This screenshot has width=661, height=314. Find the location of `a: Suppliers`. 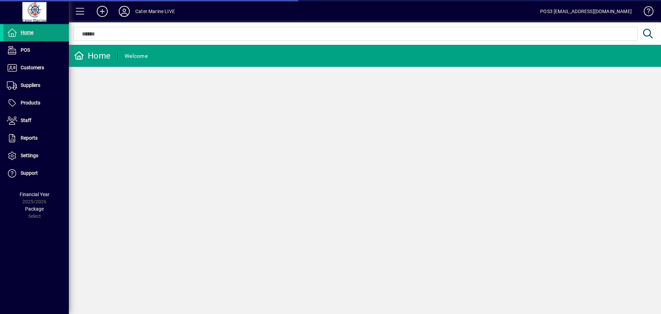

a: Suppliers is located at coordinates (36, 85).